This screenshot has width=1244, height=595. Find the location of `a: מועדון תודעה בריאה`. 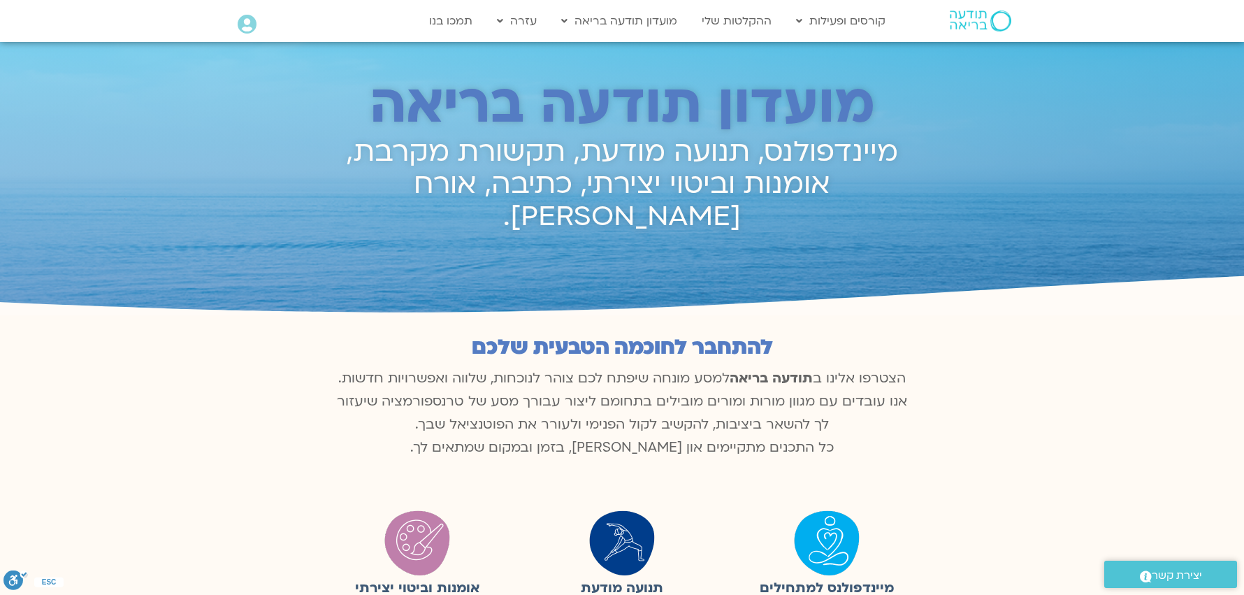

a: מועדון תודעה בריאה is located at coordinates (619, 21).